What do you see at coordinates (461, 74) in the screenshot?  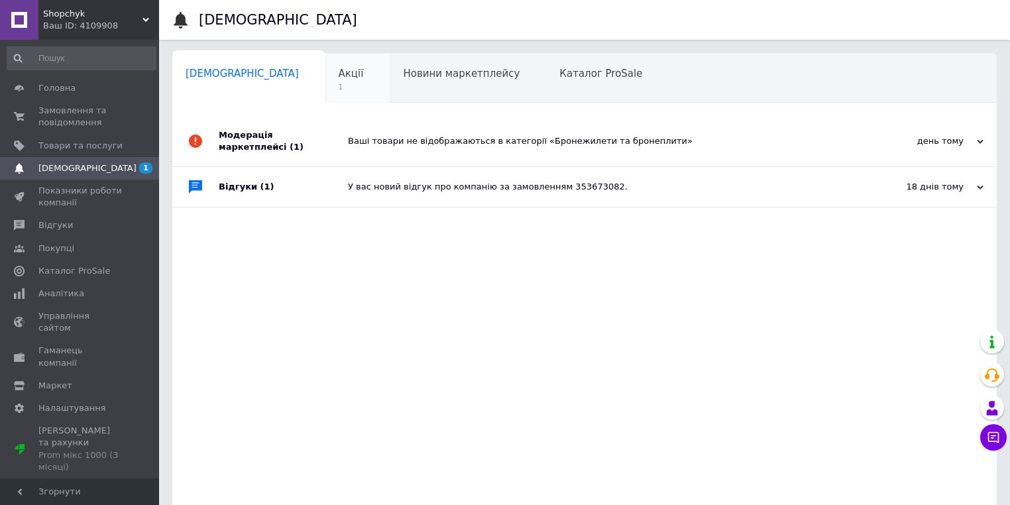 I see `span: Новини маркетплейсу` at bounding box center [461, 74].